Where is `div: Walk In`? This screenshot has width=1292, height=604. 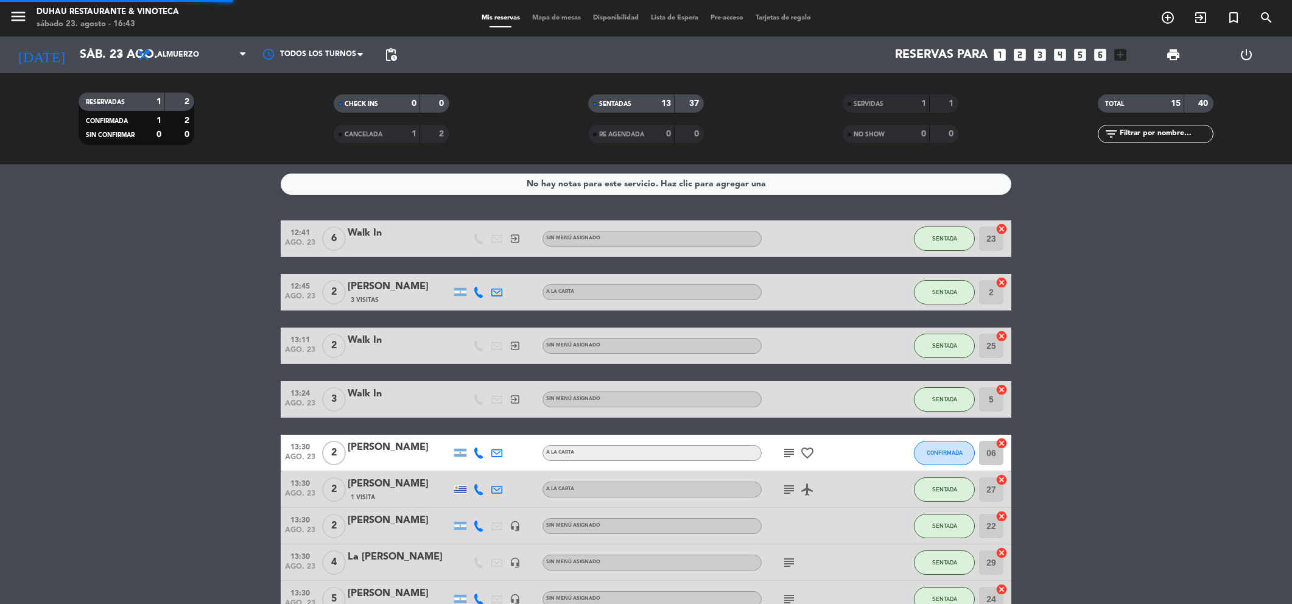 div: Walk In is located at coordinates (399, 233).